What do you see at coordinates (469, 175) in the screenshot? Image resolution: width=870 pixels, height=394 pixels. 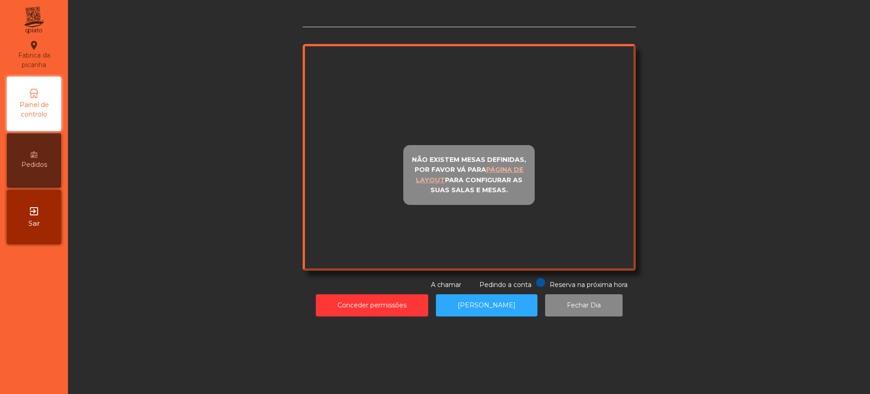 I see `p: Não existem mesas definidas, por favor vá para para configurar as suas salas e mesas.` at bounding box center [469, 175].